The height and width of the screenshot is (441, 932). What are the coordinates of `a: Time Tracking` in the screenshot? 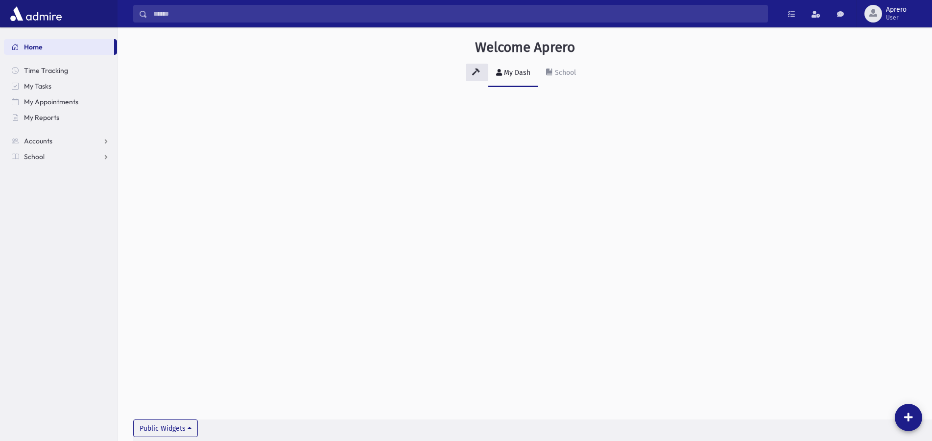 It's located at (60, 71).